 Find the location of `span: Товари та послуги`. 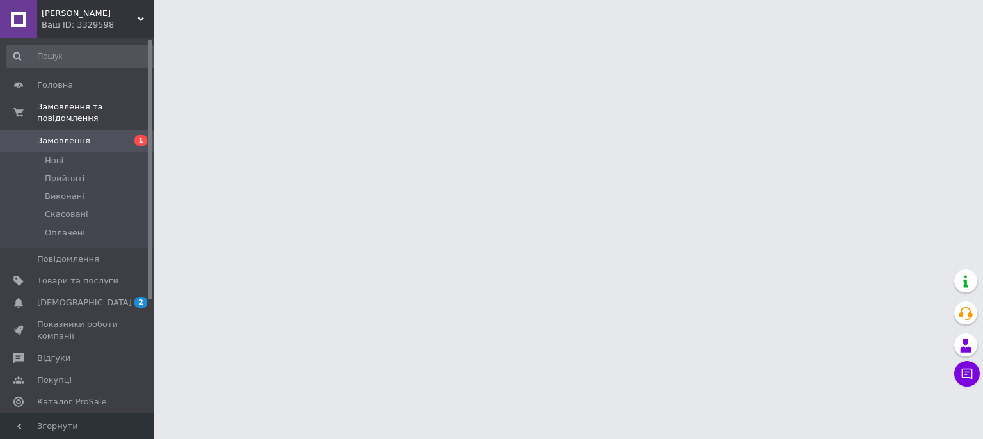

span: Товари та послуги is located at coordinates (77, 281).